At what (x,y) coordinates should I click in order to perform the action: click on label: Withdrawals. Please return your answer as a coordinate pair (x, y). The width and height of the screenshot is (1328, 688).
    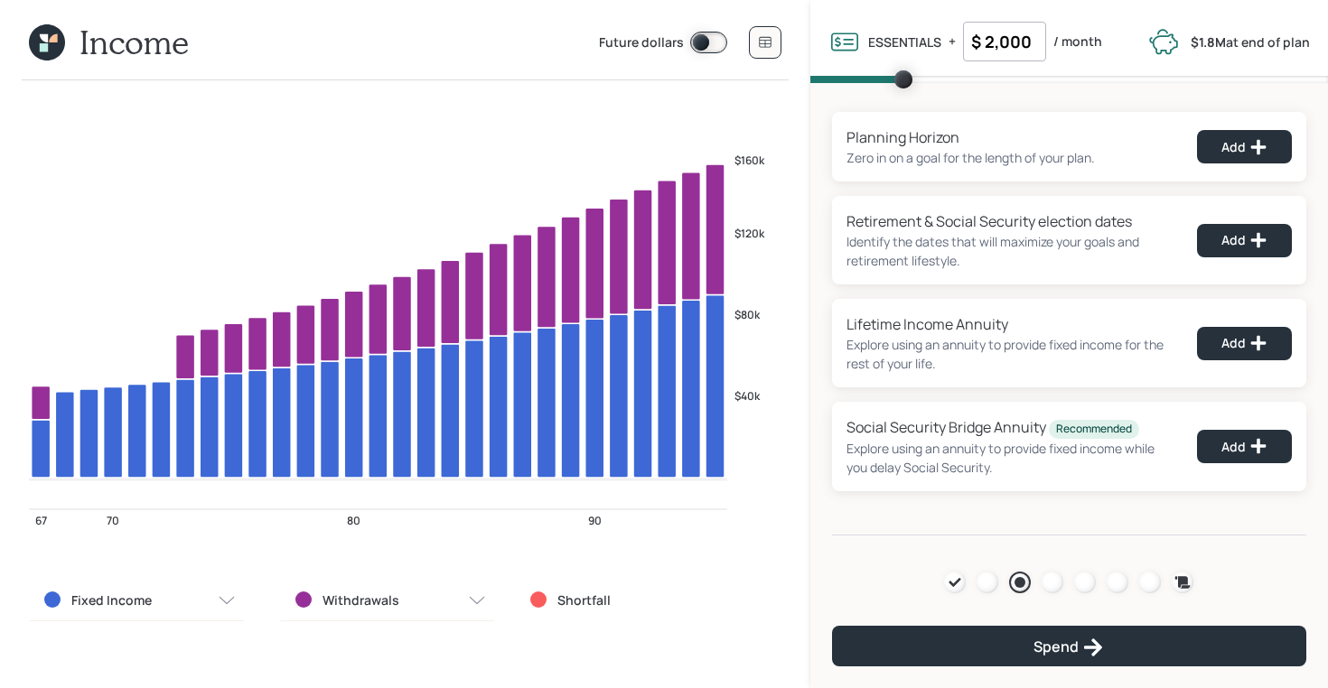
    Looking at the image, I should click on (360, 601).